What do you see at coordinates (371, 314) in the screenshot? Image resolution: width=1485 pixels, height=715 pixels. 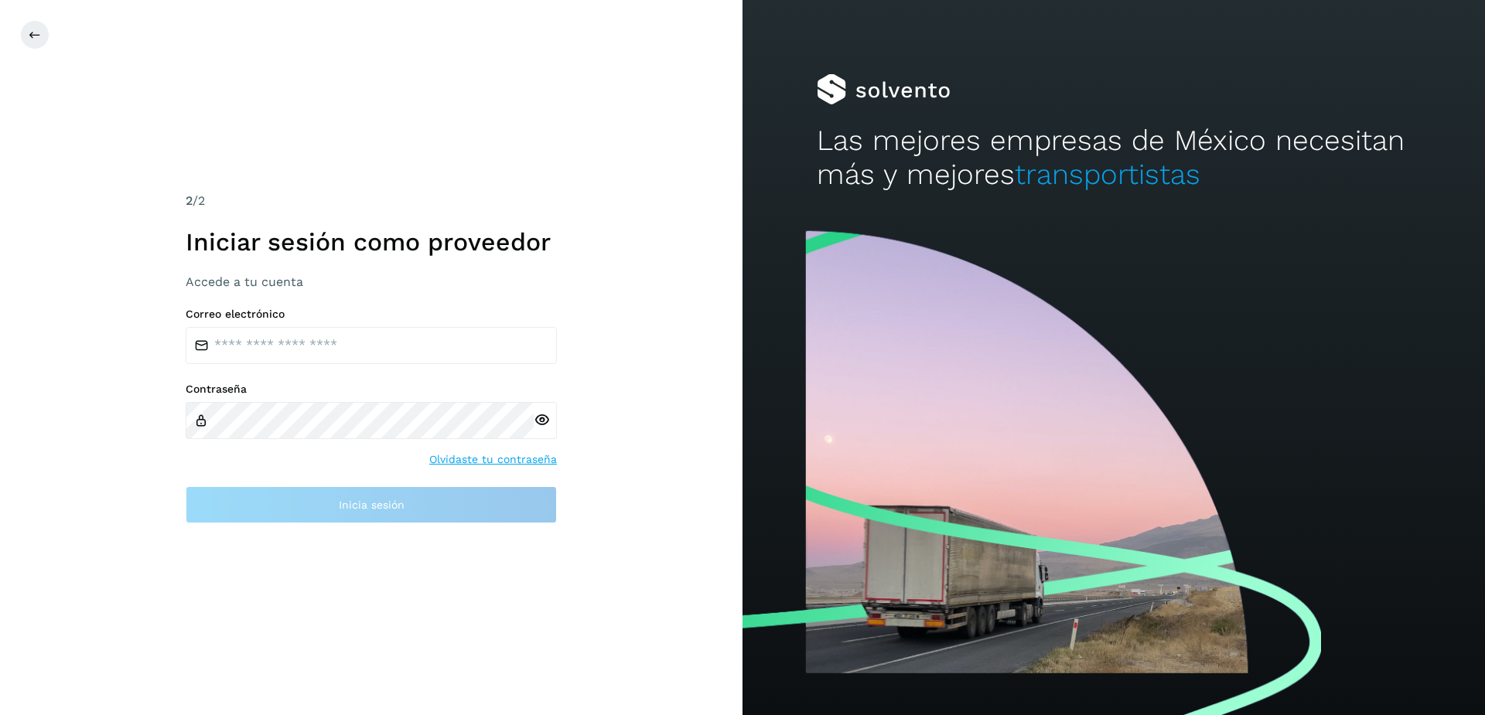 I see `label: Correo electrónico` at bounding box center [371, 314].